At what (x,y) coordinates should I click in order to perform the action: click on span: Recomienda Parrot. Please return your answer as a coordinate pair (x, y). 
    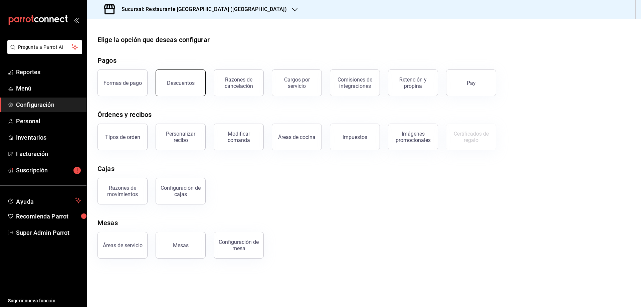
    Looking at the image, I should click on (48, 216).